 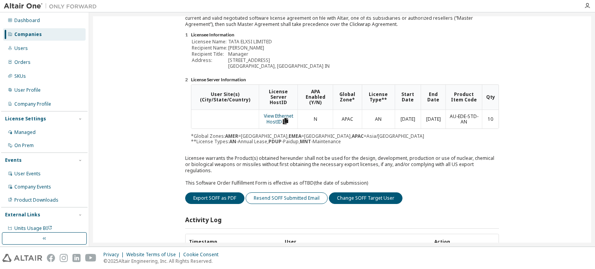 What do you see at coordinates (433, 97) in the screenshot?
I see `th: End Date` at bounding box center [433, 97].